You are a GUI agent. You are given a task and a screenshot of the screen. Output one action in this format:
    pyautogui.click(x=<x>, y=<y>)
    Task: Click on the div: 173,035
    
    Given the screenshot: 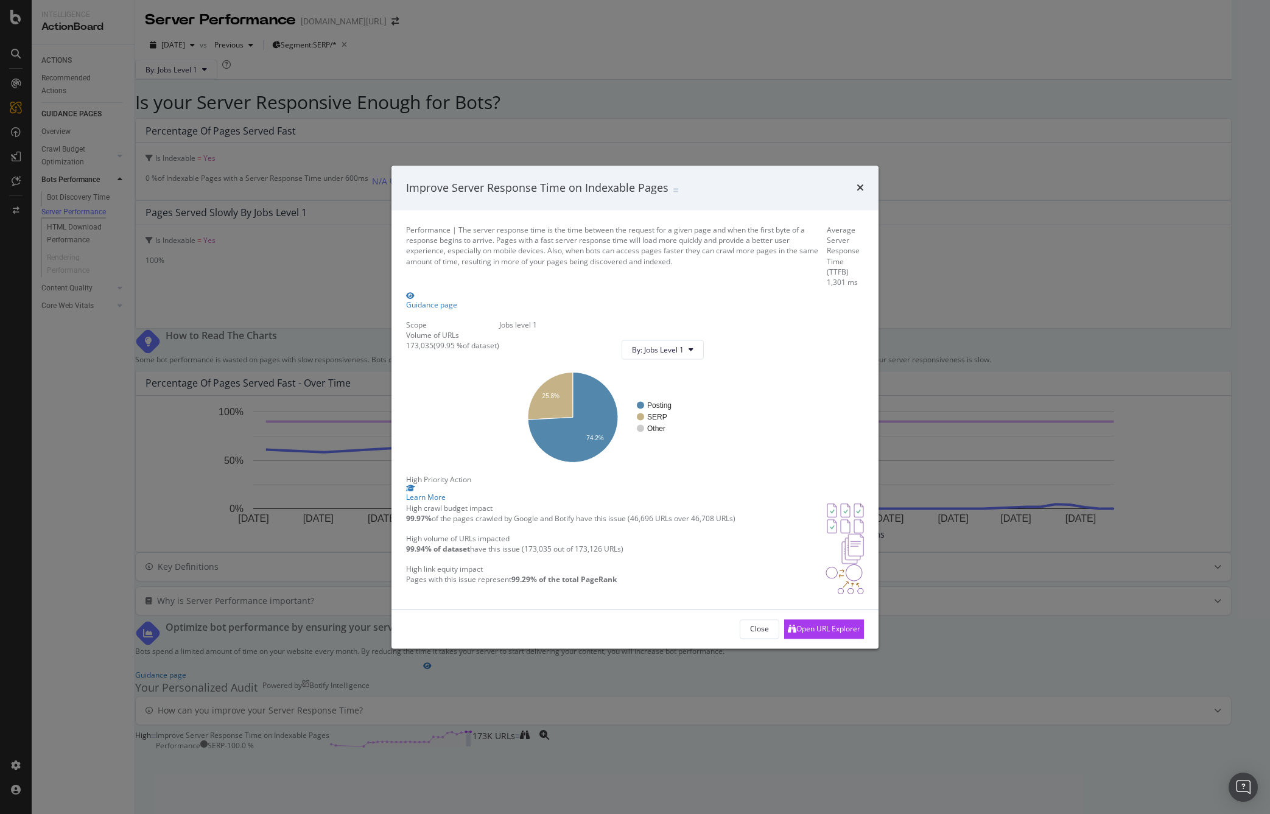 What is the action you would take?
    pyautogui.click(x=420, y=346)
    